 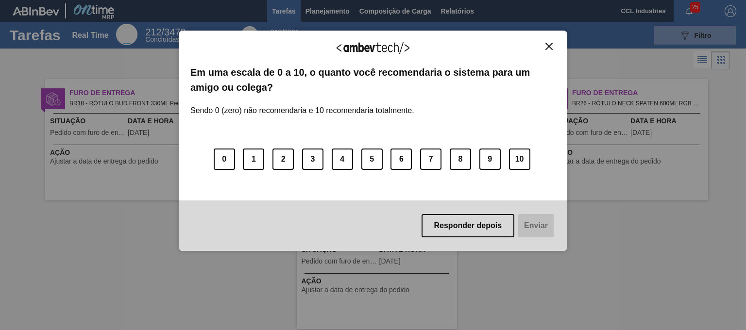 What do you see at coordinates (342, 159) in the screenshot?
I see `button: 4` at bounding box center [342, 159].